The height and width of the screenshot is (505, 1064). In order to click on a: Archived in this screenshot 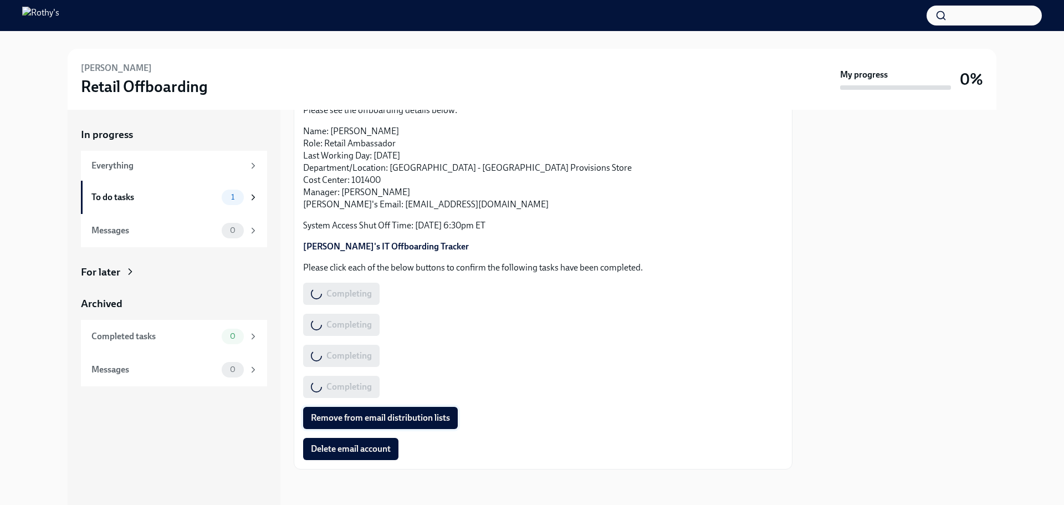, I will do `click(174, 304)`.